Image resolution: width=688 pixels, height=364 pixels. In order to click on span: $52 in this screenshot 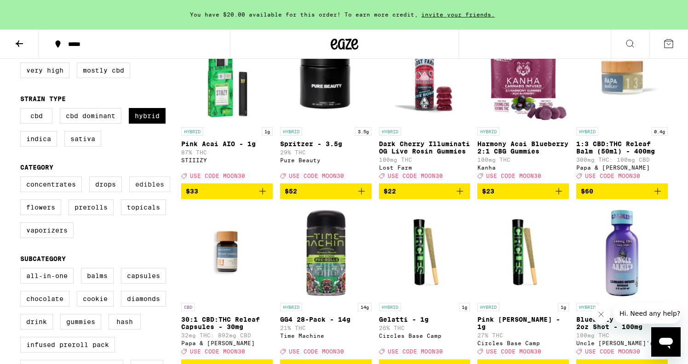, I will do `click(290, 191)`.